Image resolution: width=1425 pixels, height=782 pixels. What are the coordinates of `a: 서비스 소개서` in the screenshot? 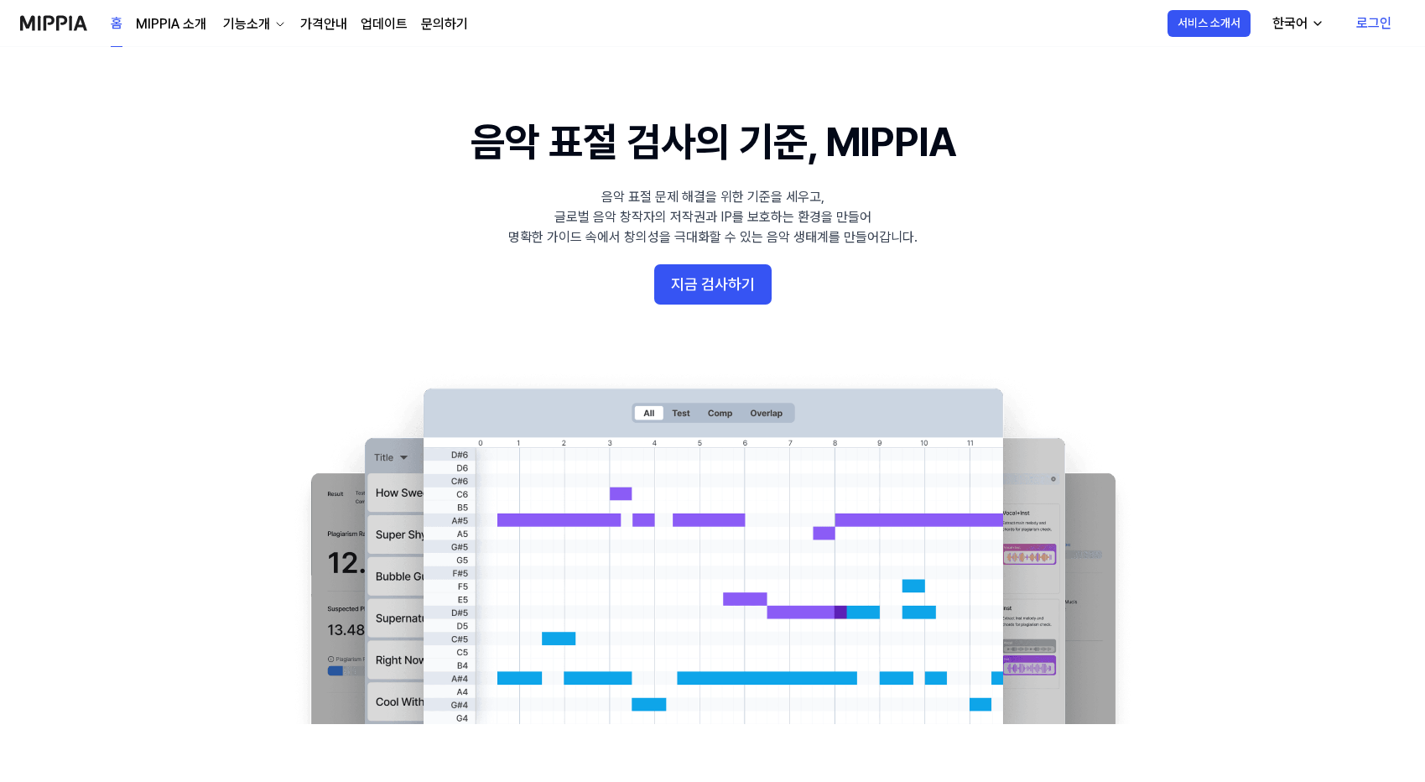 It's located at (1209, 23).